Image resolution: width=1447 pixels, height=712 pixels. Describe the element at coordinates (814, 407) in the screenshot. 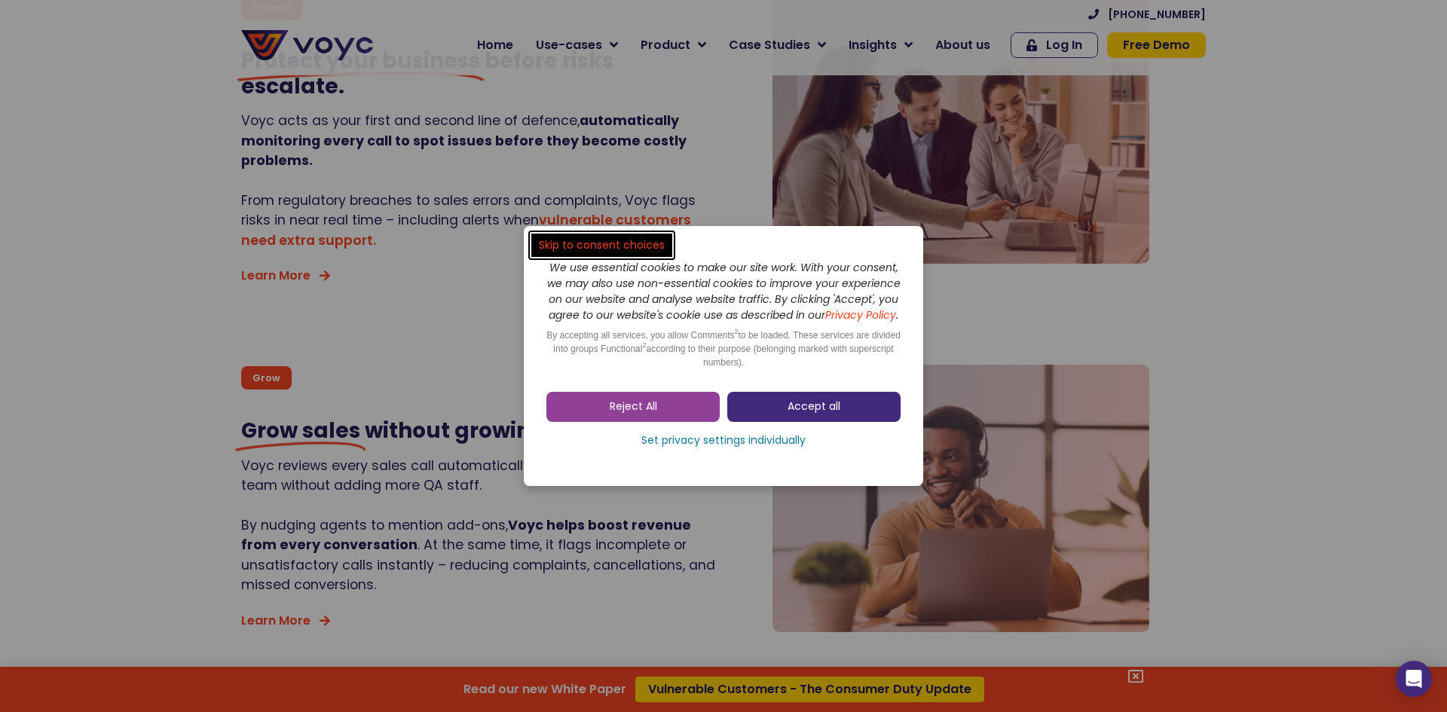

I see `span: Accept all` at that location.